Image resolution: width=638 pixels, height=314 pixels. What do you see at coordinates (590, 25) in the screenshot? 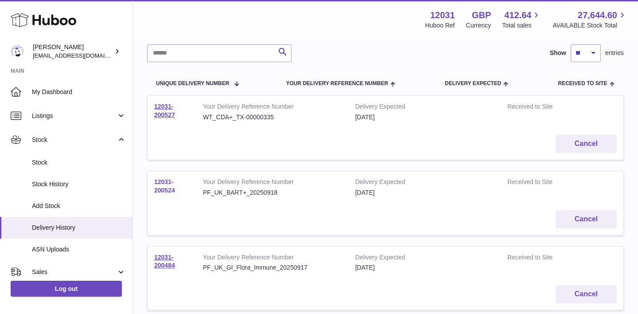
I see `span: AVAILABLE Stock Total` at bounding box center [590, 25].